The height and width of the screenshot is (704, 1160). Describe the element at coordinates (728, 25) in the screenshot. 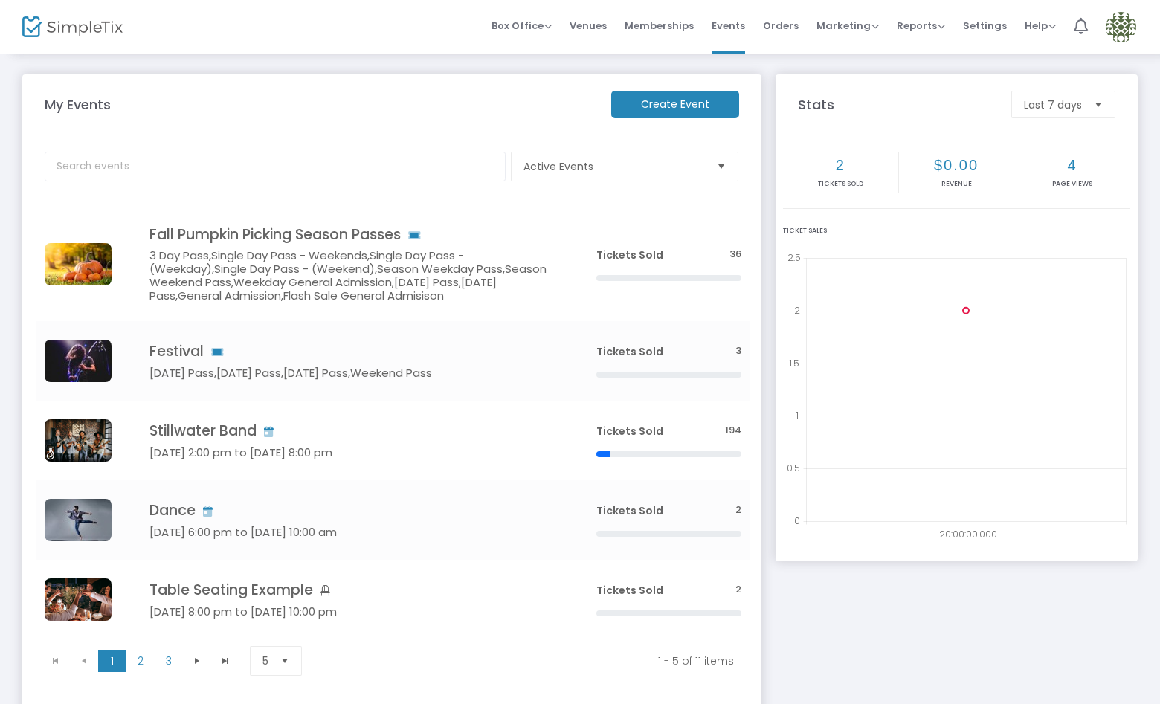

I see `span: Events` at that location.